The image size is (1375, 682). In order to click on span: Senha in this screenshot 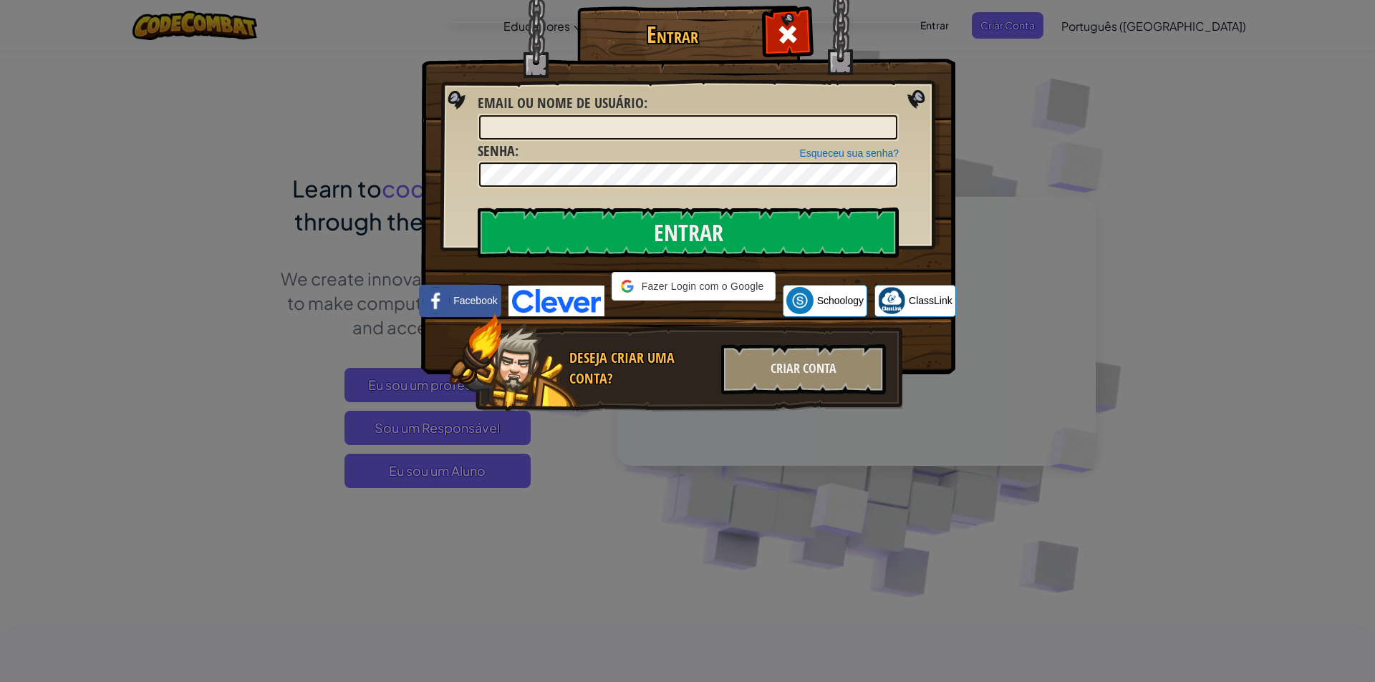, I will do `click(496, 150)`.